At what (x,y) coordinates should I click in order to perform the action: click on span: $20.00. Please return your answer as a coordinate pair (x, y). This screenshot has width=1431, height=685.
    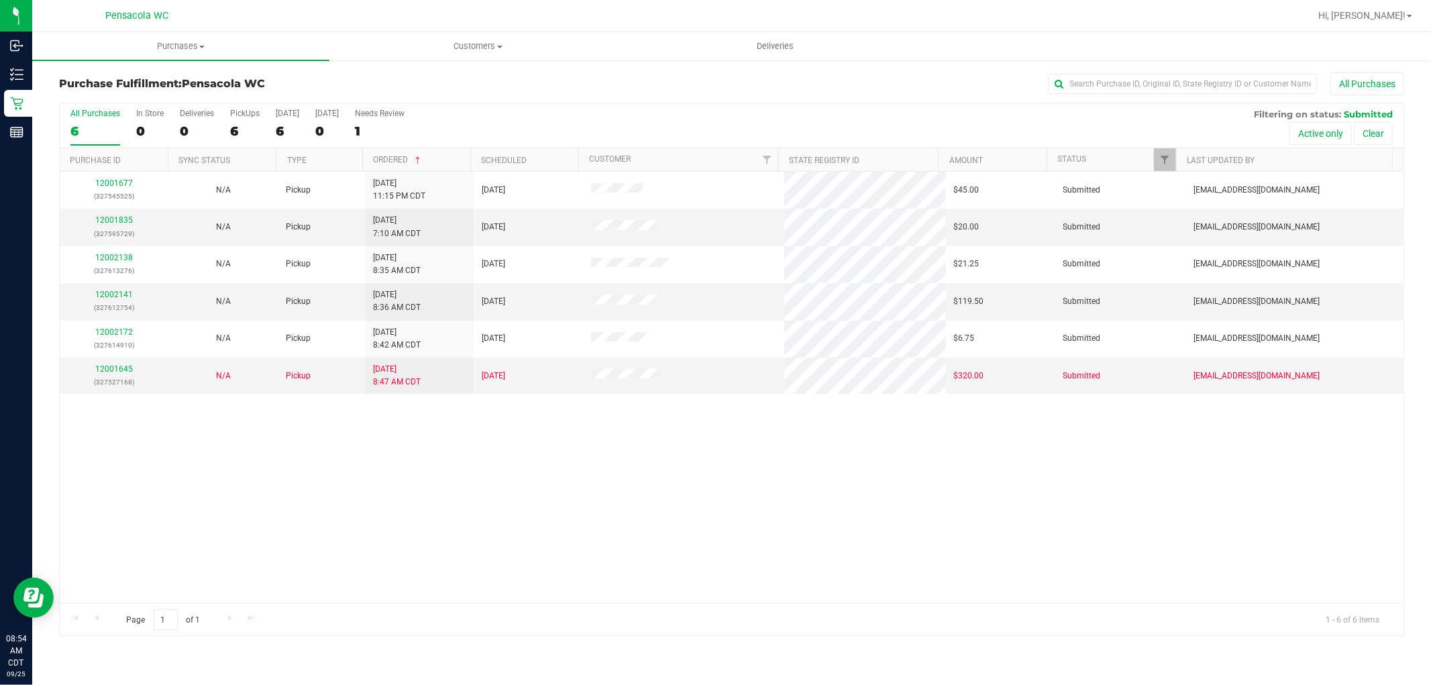
    Looking at the image, I should click on (967, 227).